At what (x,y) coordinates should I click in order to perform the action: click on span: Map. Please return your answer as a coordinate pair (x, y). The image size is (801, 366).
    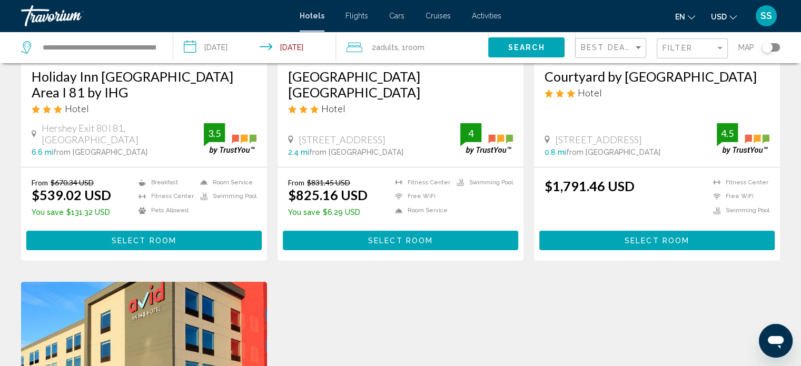
    Looking at the image, I should click on (746, 47).